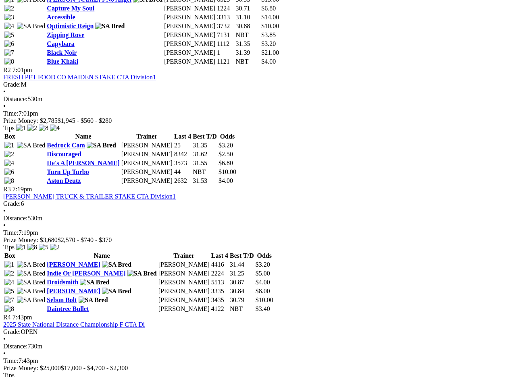 Image resolution: width=516 pixels, height=377 pixels. What do you see at coordinates (248, 8) in the screenshot?
I see `td: 30.71` at bounding box center [248, 8].